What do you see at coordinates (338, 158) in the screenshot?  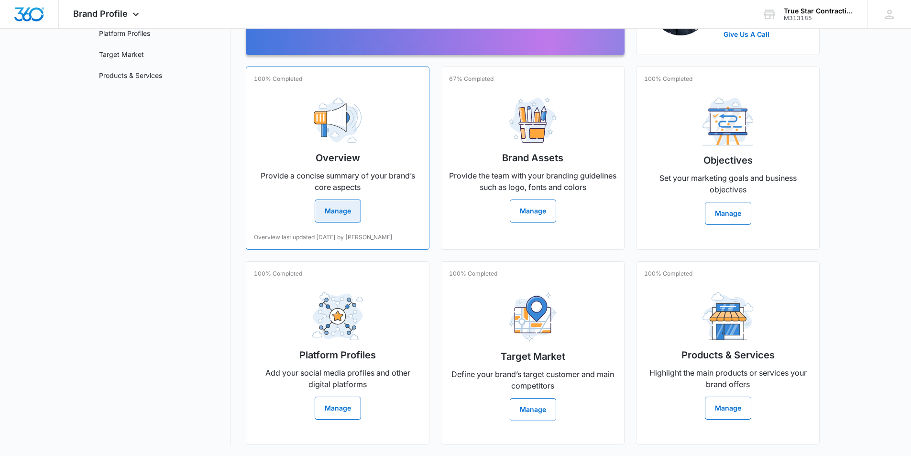 I see `a: 100% CompletedOverviewProvide a concise summary of your brand’s core aspectsManageOverview last u...` at bounding box center [338, 158].